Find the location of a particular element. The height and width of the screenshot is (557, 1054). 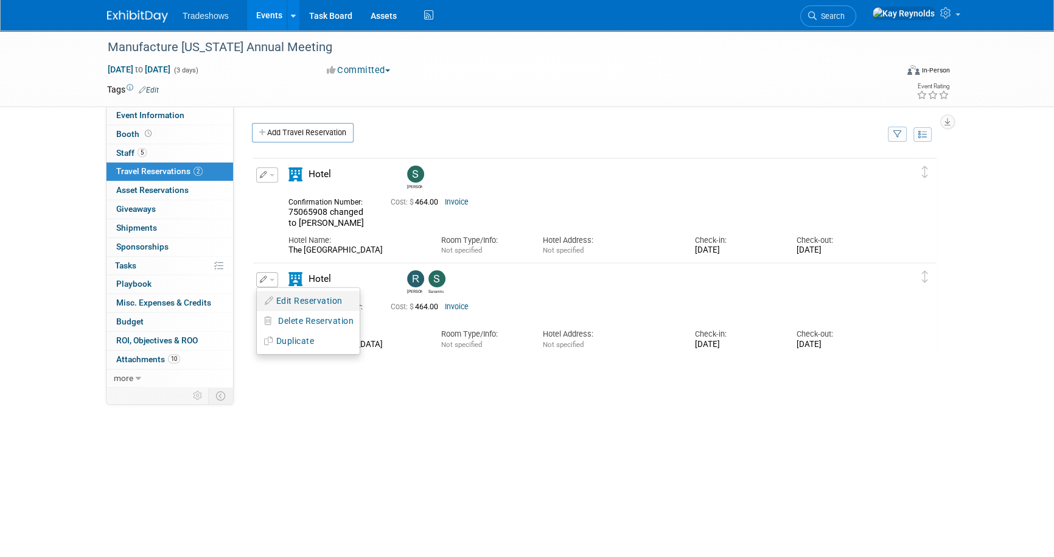

div: Event Format is located at coordinates (887, 72).